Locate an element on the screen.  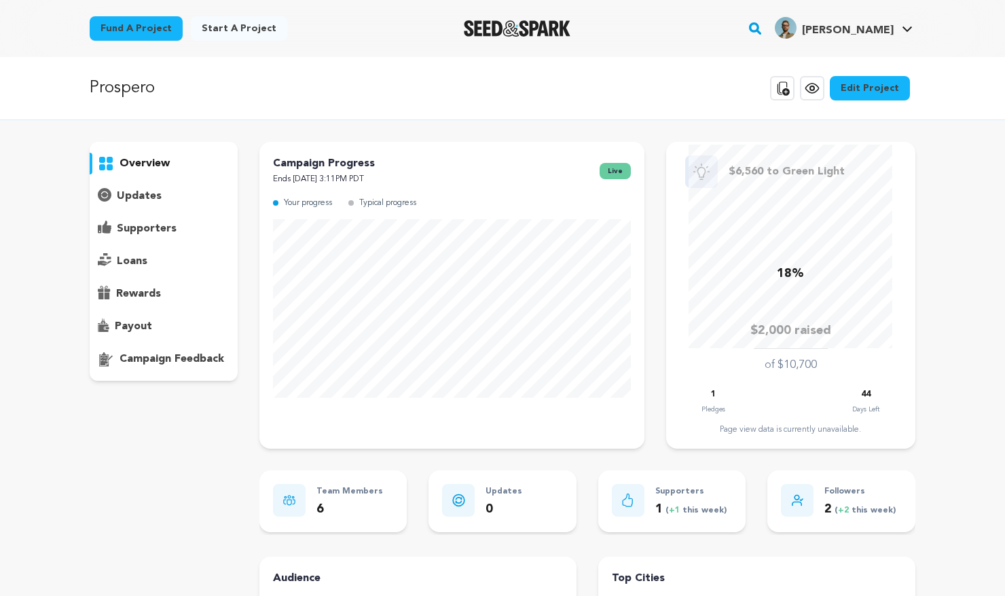
a: Edit Project is located at coordinates (870, 88).